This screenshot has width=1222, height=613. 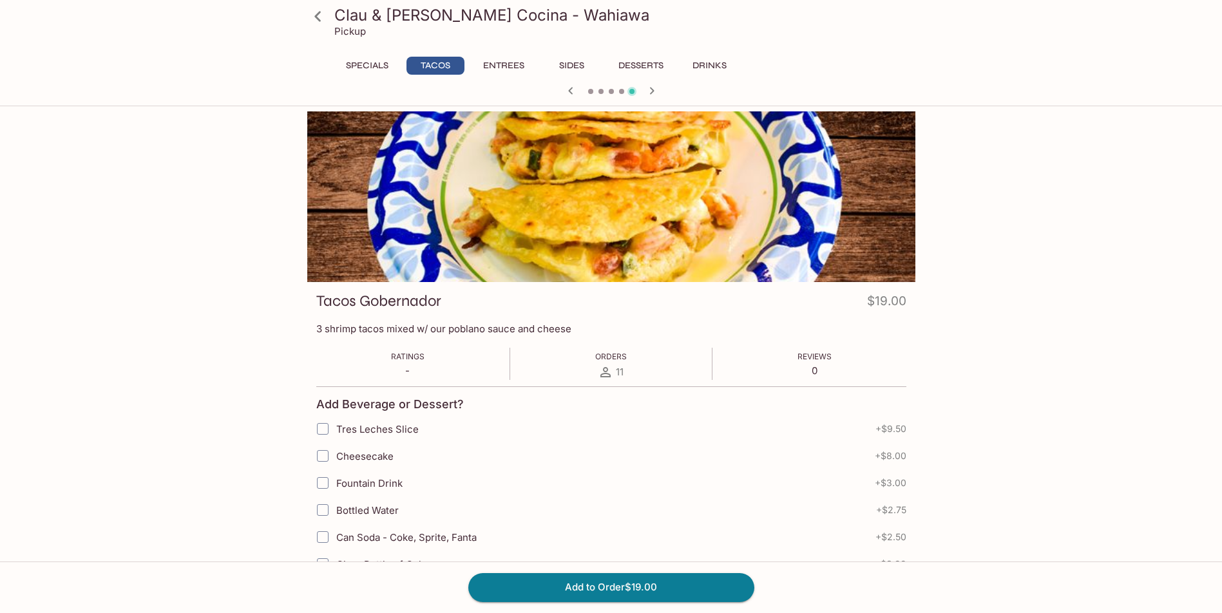 I want to click on span: Cheesecake, so click(x=365, y=456).